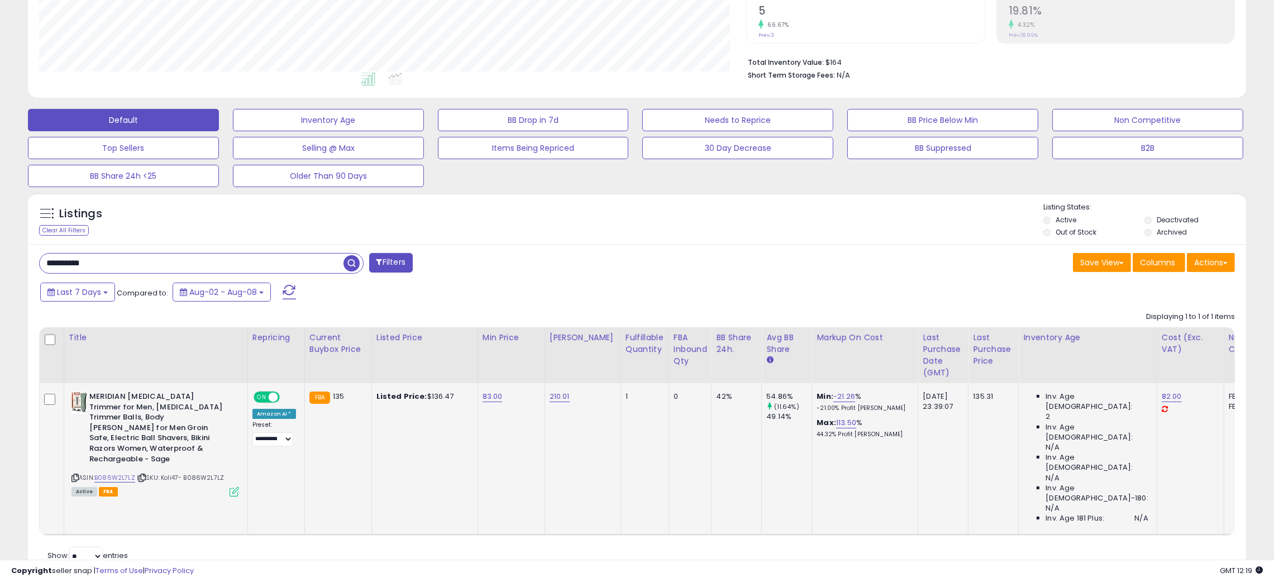 Image resolution: width=1274 pixels, height=582 pixels. Describe the element at coordinates (64, 230) in the screenshot. I see `div: Clear All Filters` at that location.